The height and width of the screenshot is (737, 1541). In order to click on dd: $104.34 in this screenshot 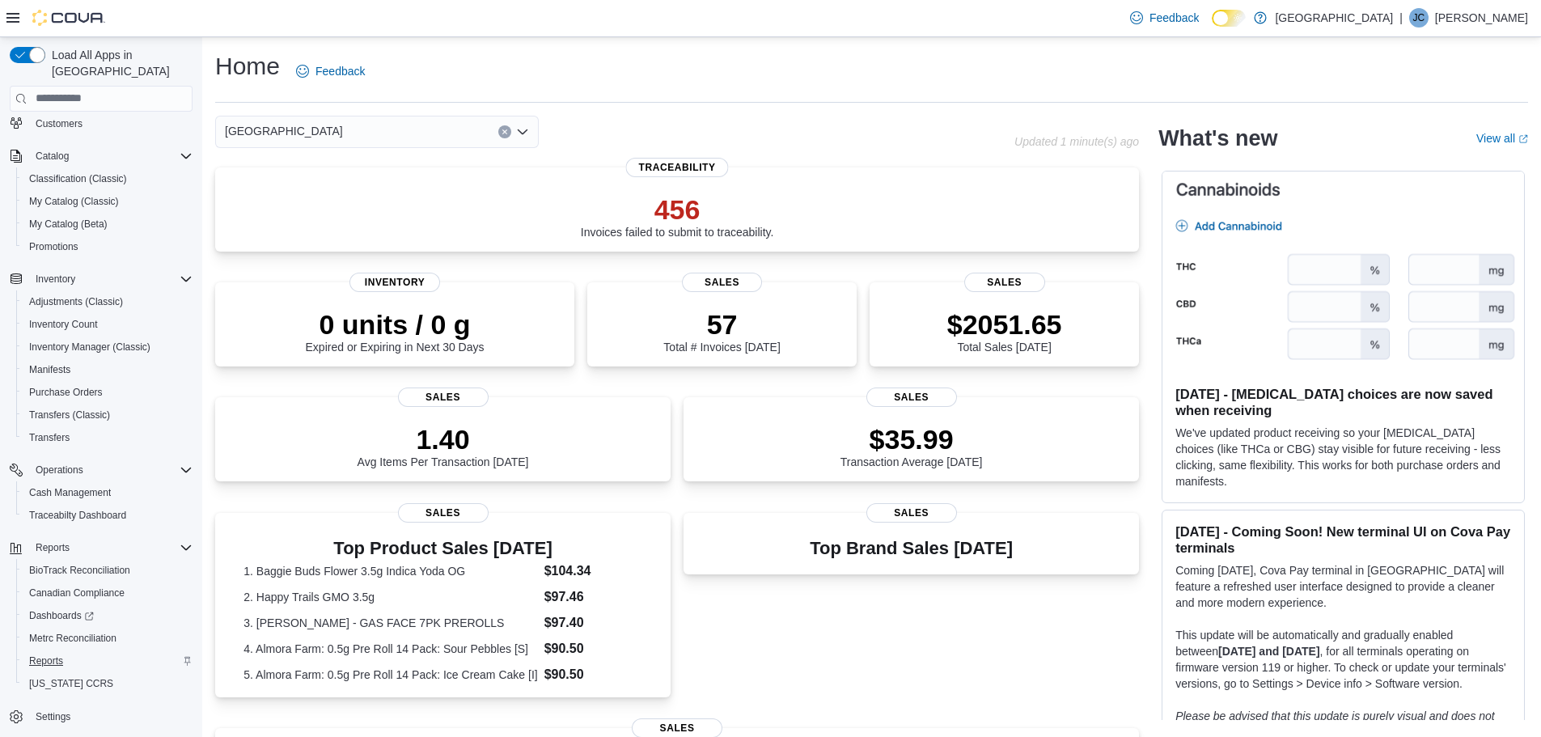, I will do `click(593, 571)`.